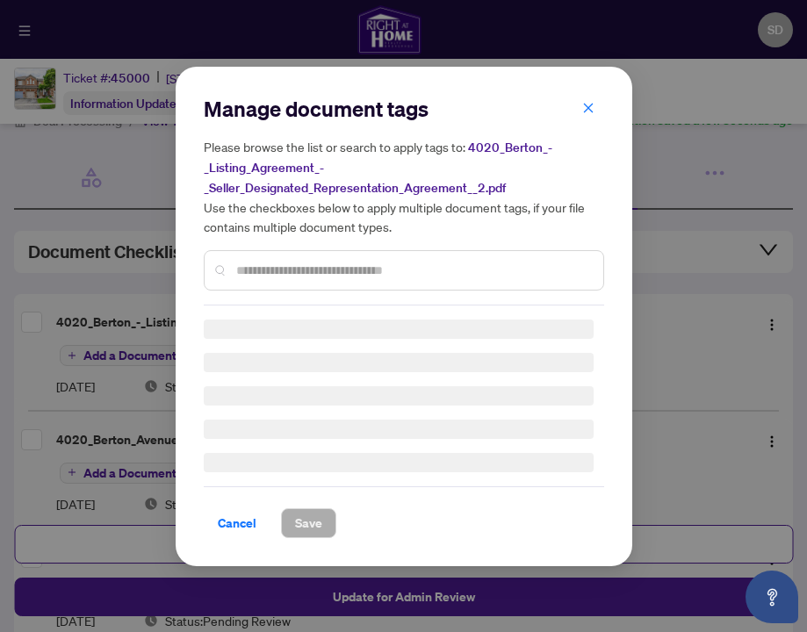 The height and width of the screenshot is (632, 807). I want to click on button: Cancel, so click(237, 523).